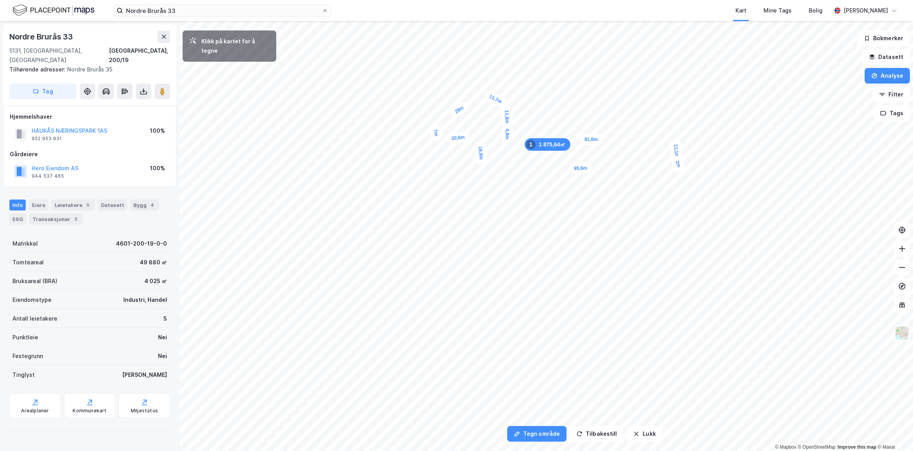 Image resolution: width=913 pixels, height=451 pixels. I want to click on img: logo.f888ab2527a4732fd821a326f86c7f29.svg, so click(53, 10).